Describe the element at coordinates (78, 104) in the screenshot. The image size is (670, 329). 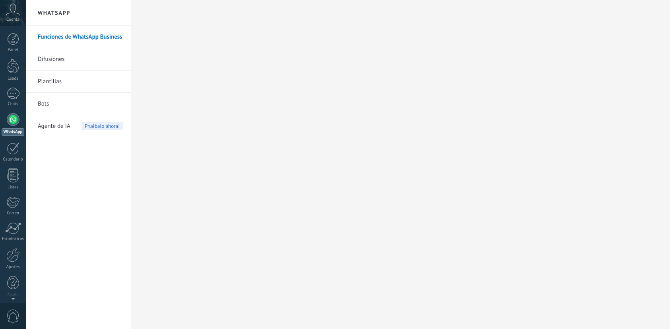
I see `li: Bots` at that location.